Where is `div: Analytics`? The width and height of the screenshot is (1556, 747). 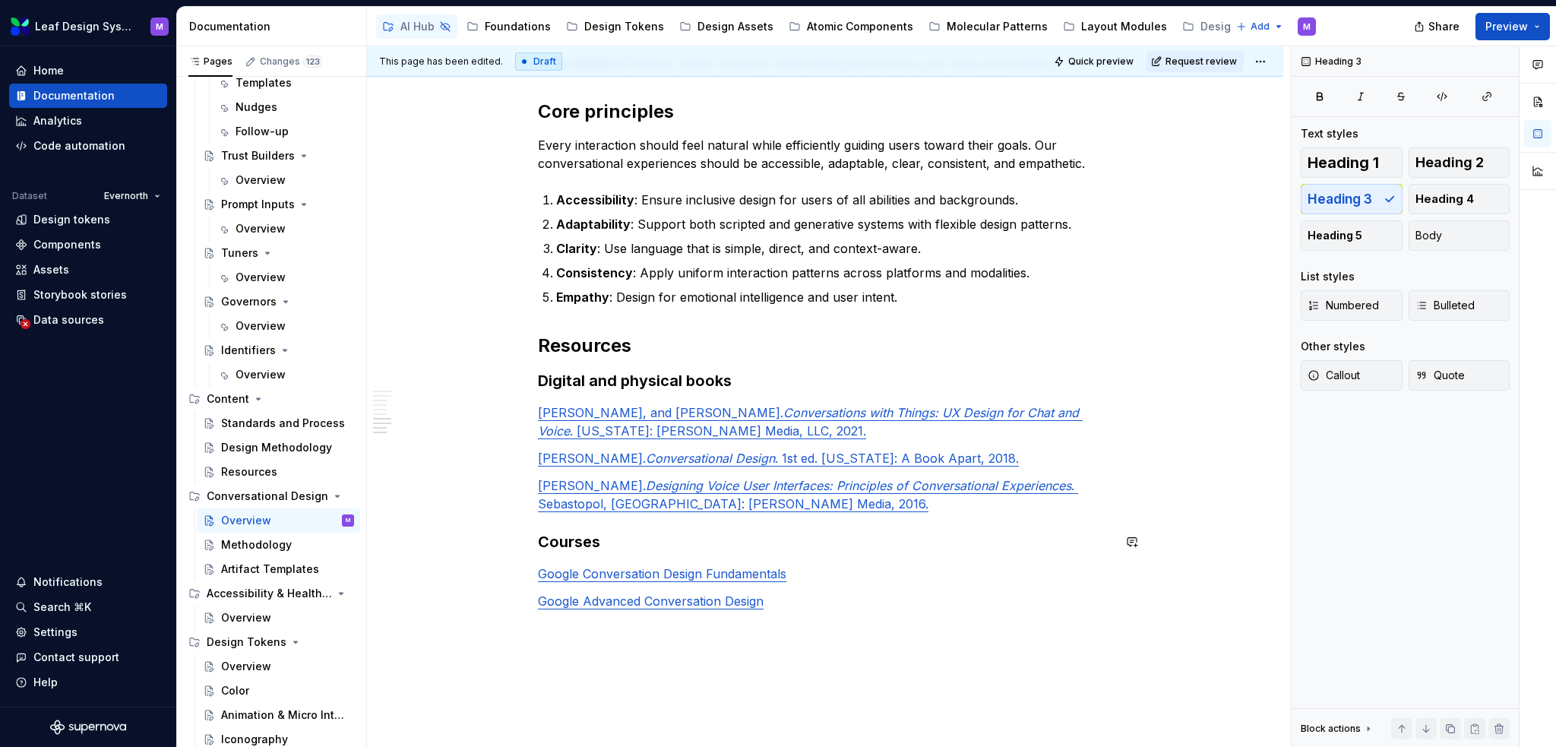 div: Analytics is located at coordinates (58, 121).